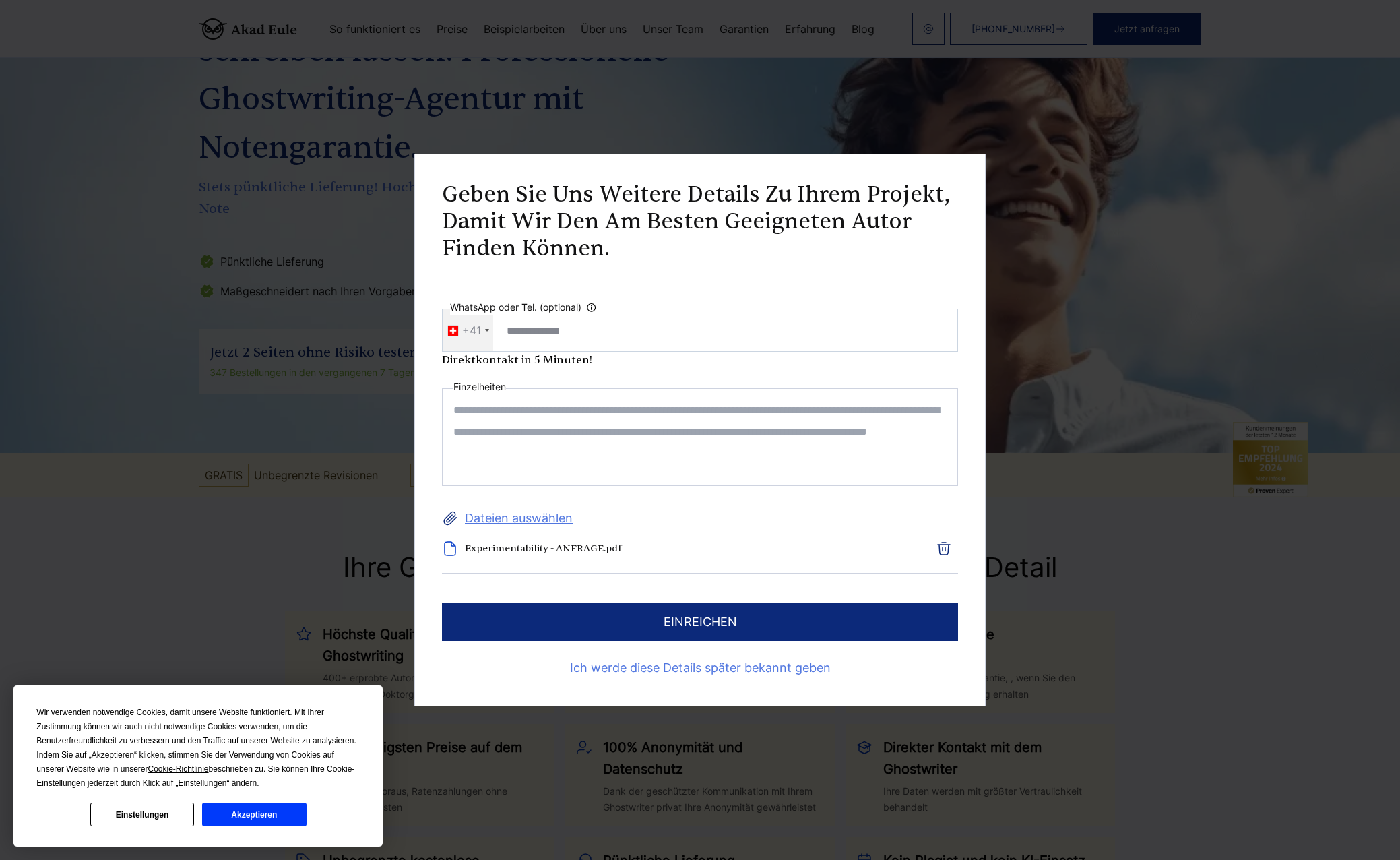 The width and height of the screenshot is (1400, 860). I want to click on h2: Geben Sie uns weitere Details zu Ihrem Projekt, damit wir den am besten geeigneten Autor finden k..., so click(700, 222).